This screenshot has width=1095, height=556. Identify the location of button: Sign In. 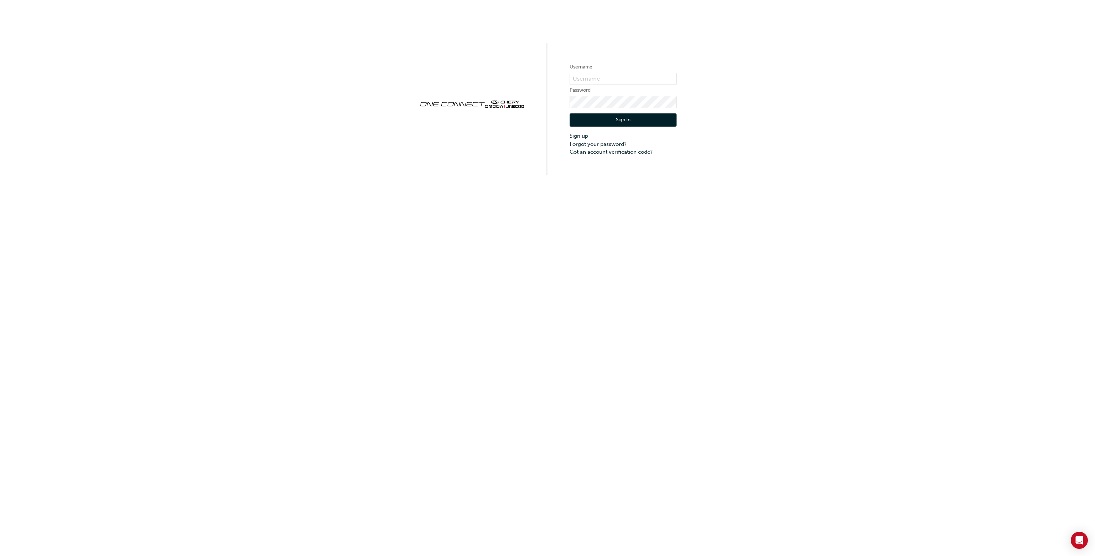
(623, 120).